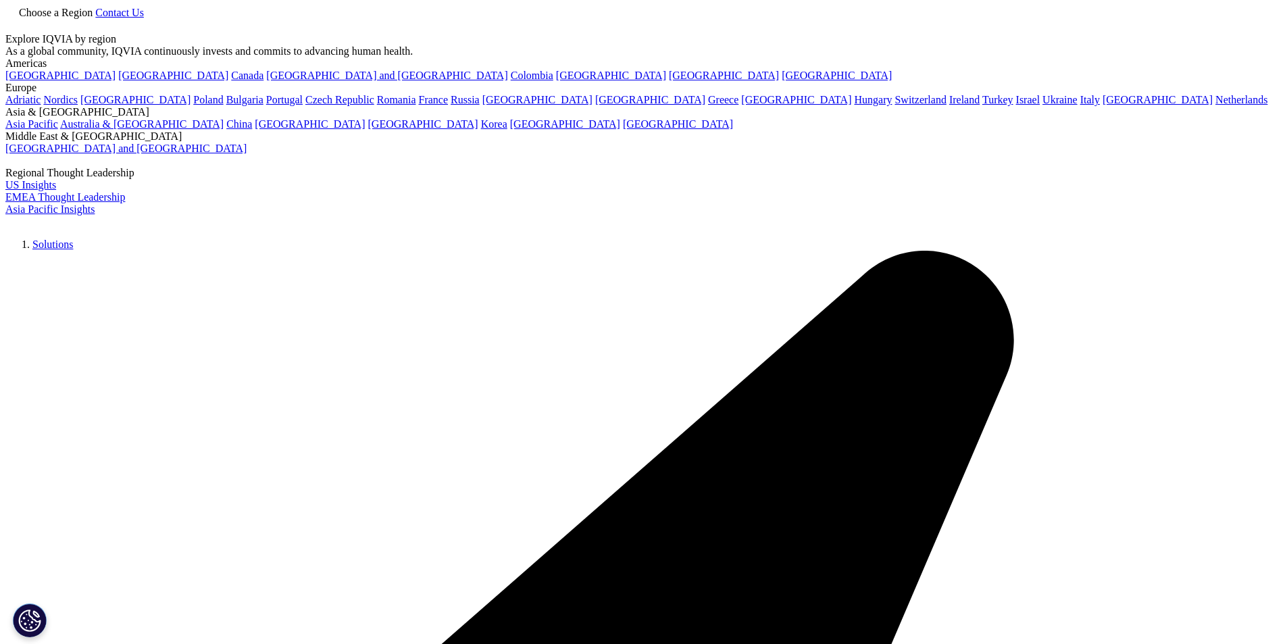 The height and width of the screenshot is (644, 1287). I want to click on span: Choose a Region, so click(55, 12).